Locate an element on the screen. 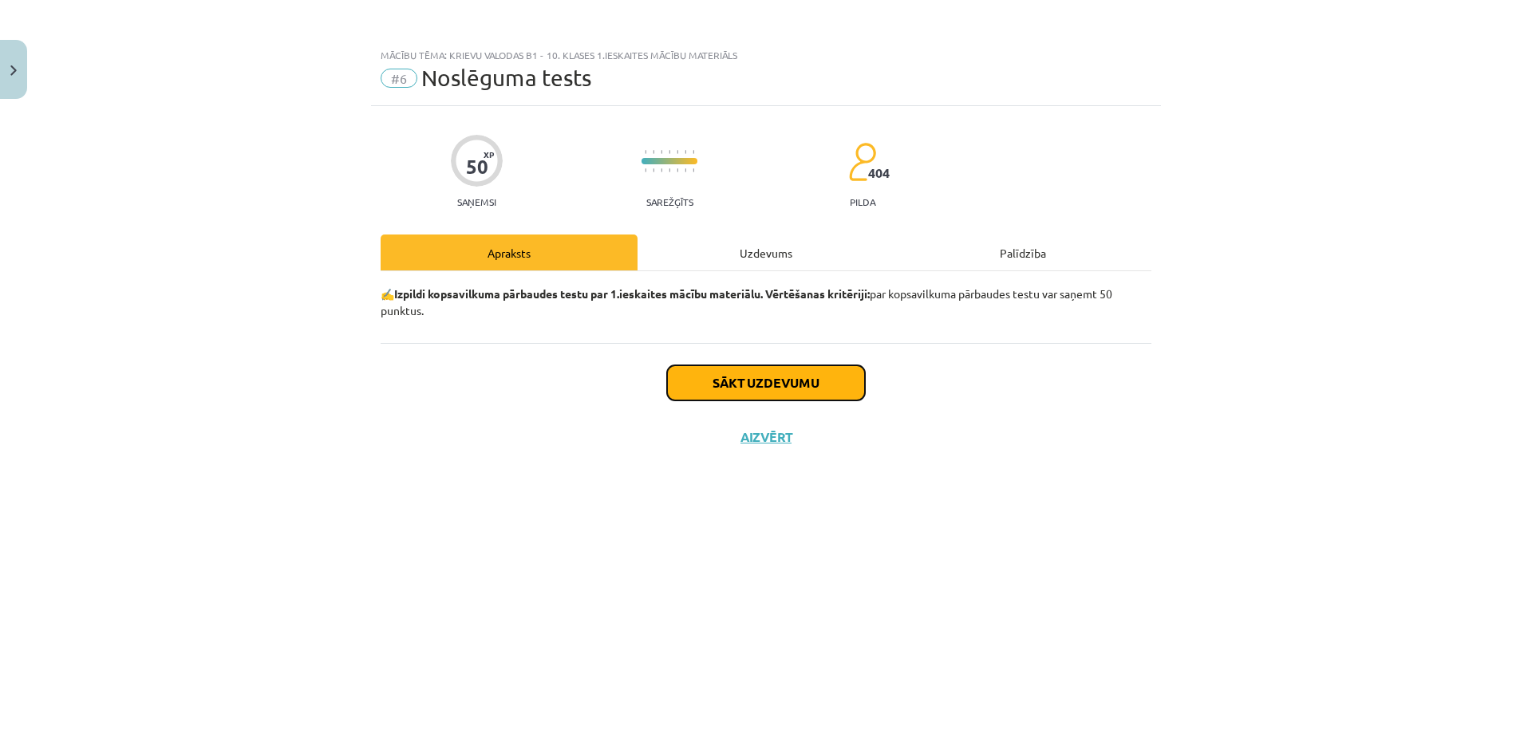 The image size is (1532, 733). div: Apraksts is located at coordinates (509, 252).